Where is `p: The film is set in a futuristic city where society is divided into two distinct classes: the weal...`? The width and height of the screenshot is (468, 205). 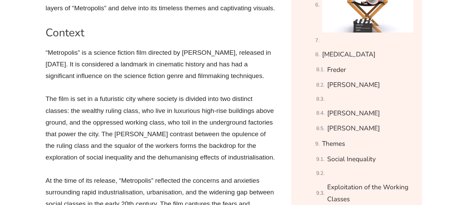 p: The film is set in a futuristic city where society is divided into two distinct classes: the weal... is located at coordinates (160, 128).